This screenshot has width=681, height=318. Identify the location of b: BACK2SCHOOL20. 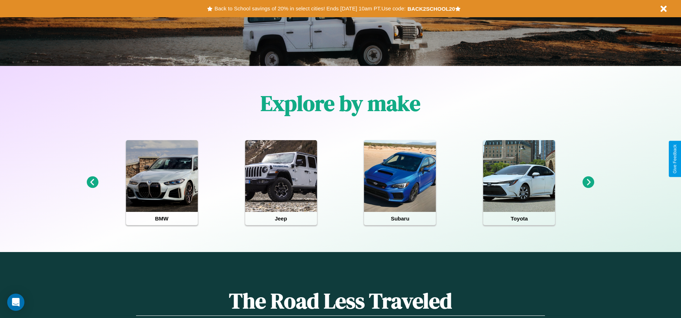
(431, 9).